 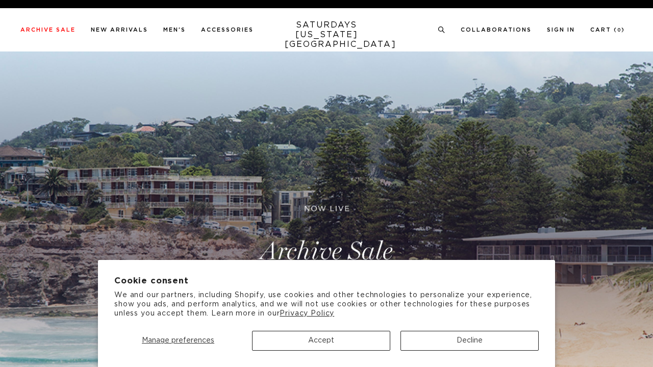 What do you see at coordinates (119, 30) in the screenshot?
I see `a: New Arrivals` at bounding box center [119, 30].